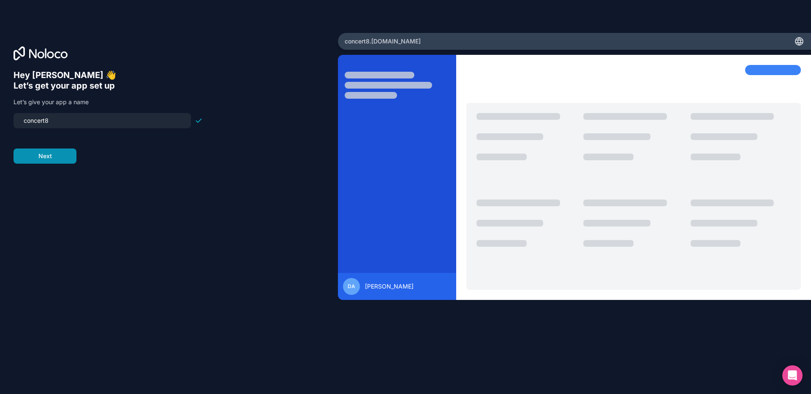  I want to click on div: Open Intercom Messenger, so click(792, 376).